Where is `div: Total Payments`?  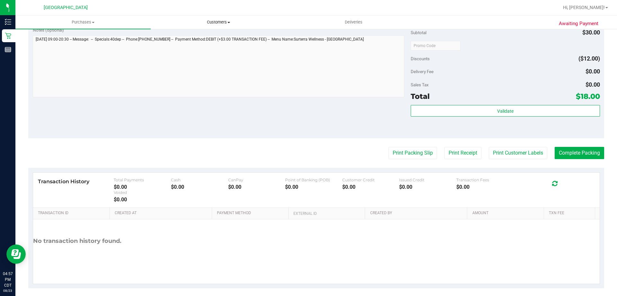 div: Total Payments is located at coordinates (142, 179).